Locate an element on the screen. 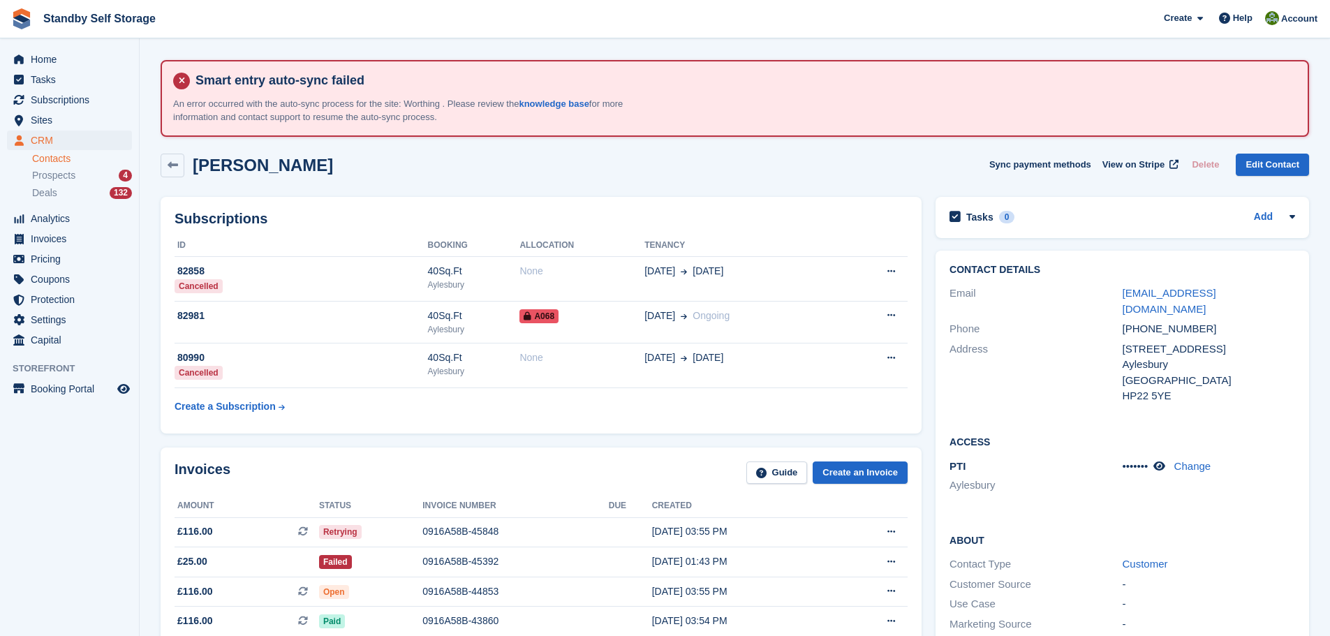 This screenshot has width=1330, height=636. div: 0916A58B-44853 is located at coordinates (515, 591).